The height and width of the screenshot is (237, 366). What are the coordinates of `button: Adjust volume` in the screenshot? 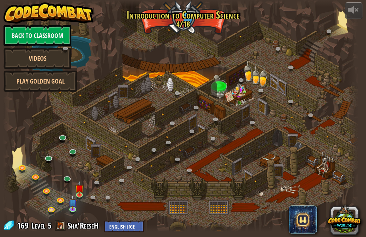 It's located at (353, 11).